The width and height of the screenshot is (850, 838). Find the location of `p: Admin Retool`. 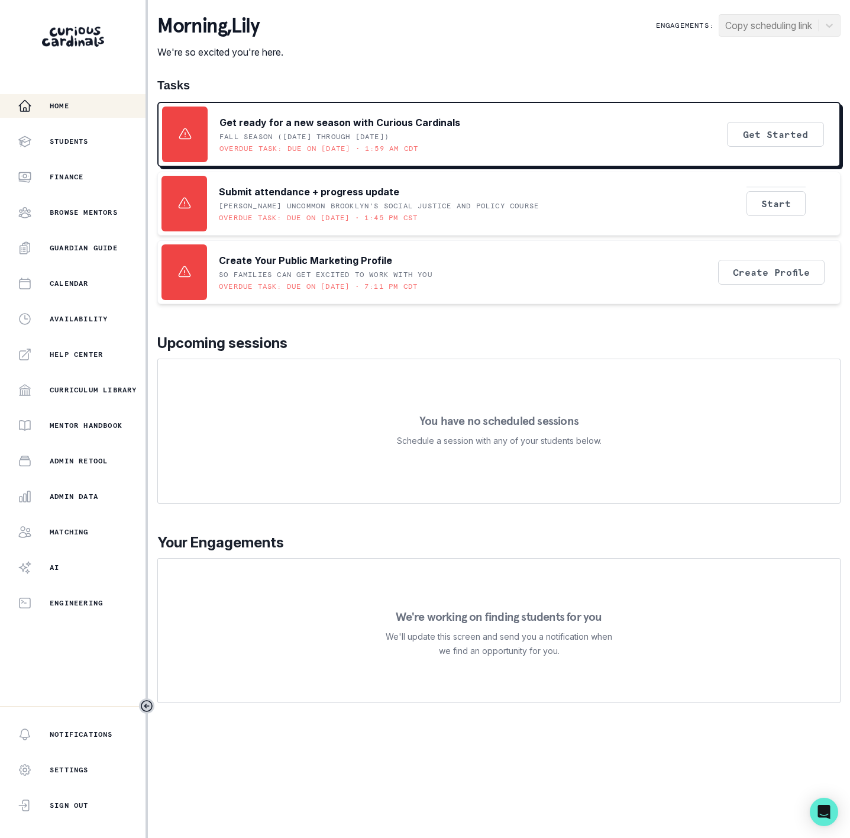

p: Admin Retool is located at coordinates (79, 461).